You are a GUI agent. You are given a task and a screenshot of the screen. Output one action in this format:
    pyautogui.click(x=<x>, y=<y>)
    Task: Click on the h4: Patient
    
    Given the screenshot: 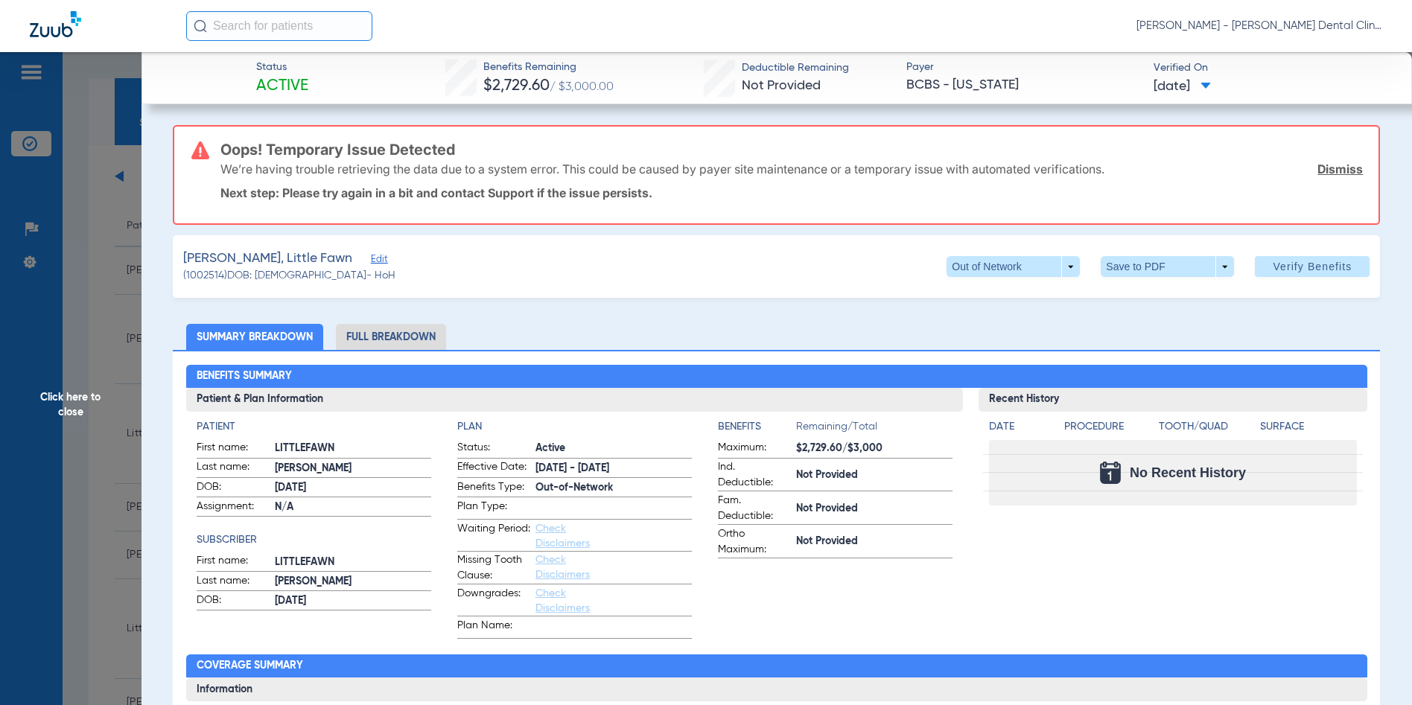 What is the action you would take?
    pyautogui.click(x=313, y=427)
    